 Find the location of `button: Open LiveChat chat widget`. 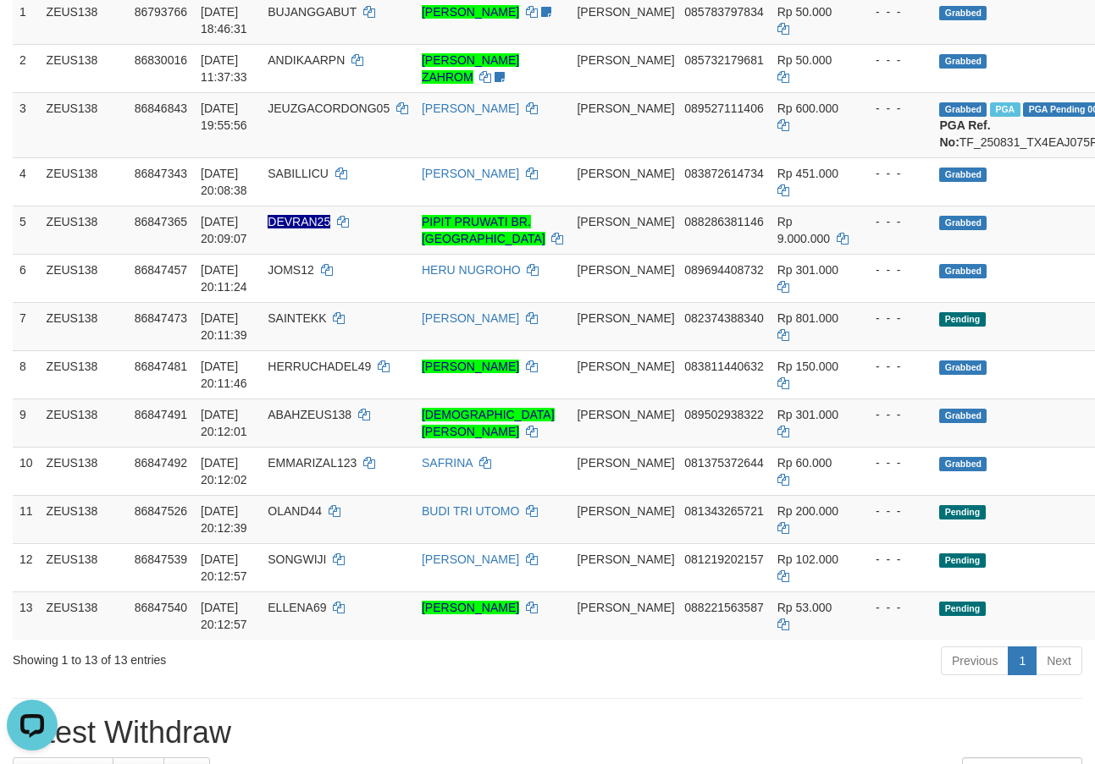

button: Open LiveChat chat widget is located at coordinates (32, 32).